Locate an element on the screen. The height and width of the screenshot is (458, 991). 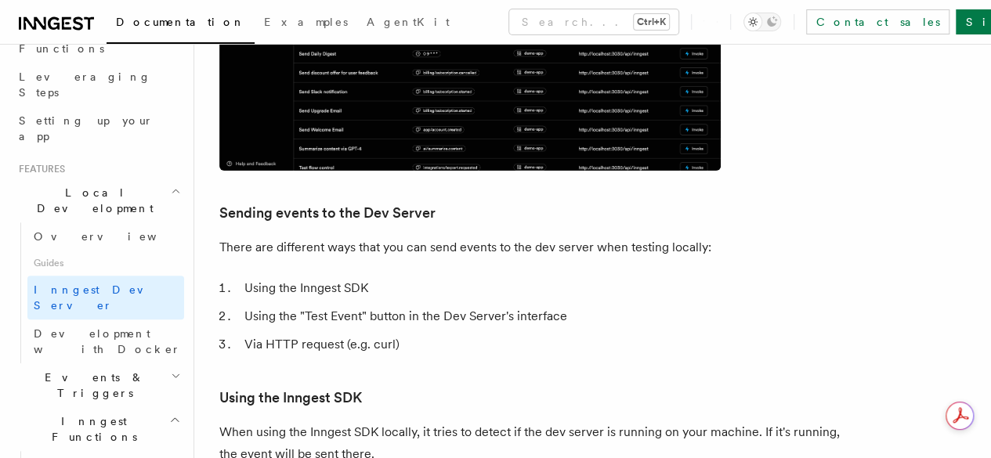
li: Using the "Test Event" button in the Dev Server's interface is located at coordinates (543, 316).